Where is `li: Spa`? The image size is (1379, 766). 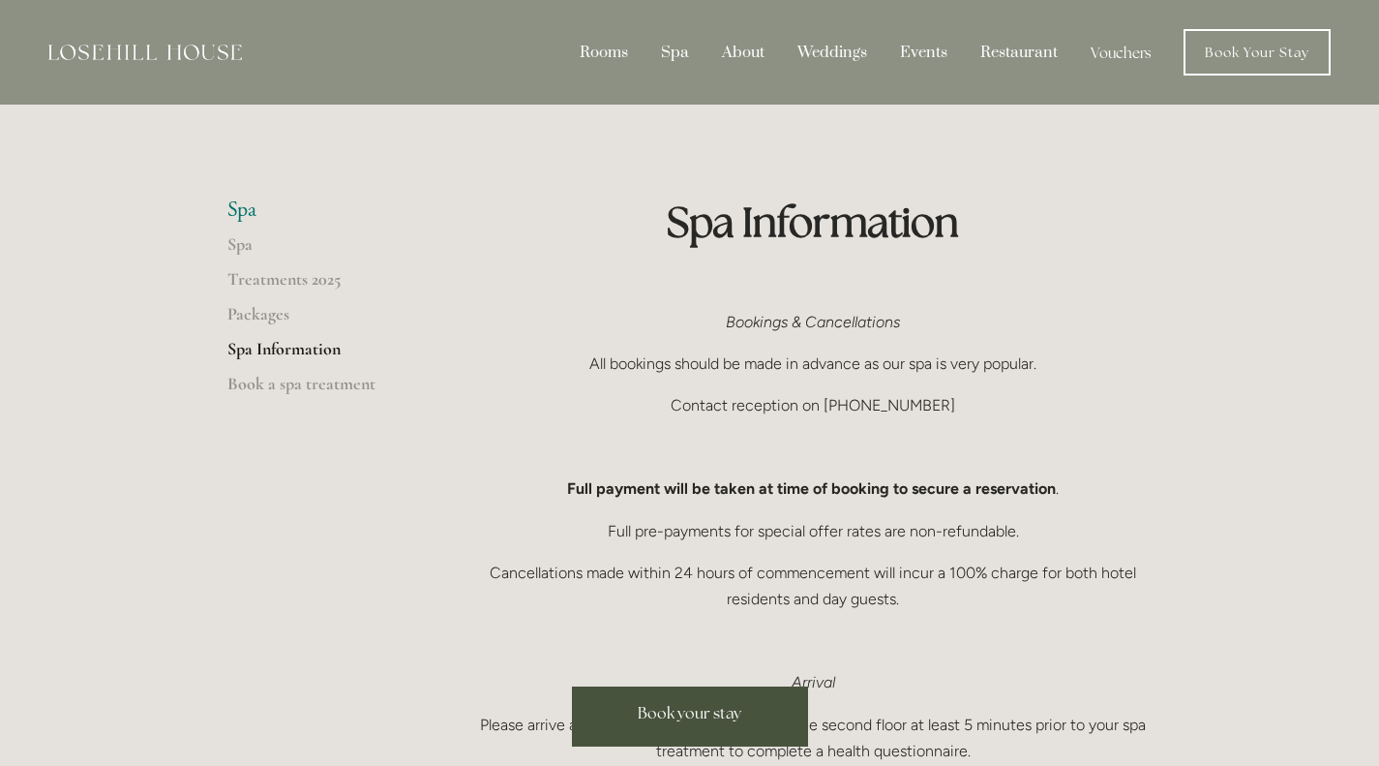
li: Spa is located at coordinates (319, 210).